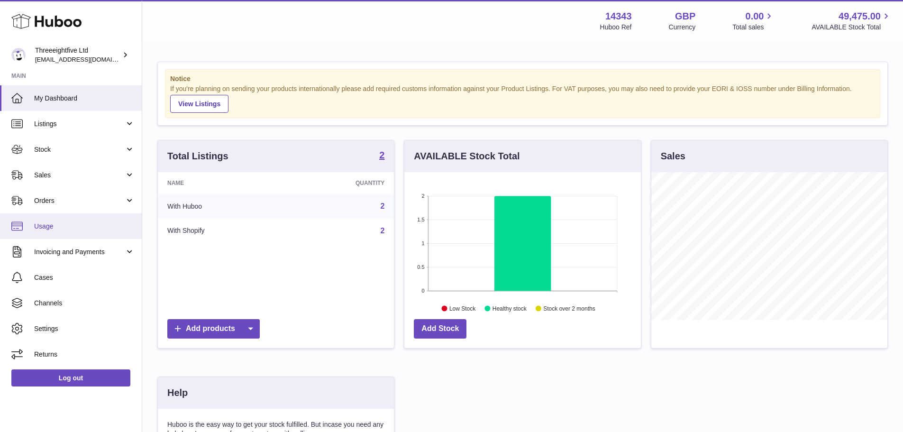 Image resolution: width=903 pixels, height=432 pixels. I want to click on text: Healthy stock, so click(510, 308).